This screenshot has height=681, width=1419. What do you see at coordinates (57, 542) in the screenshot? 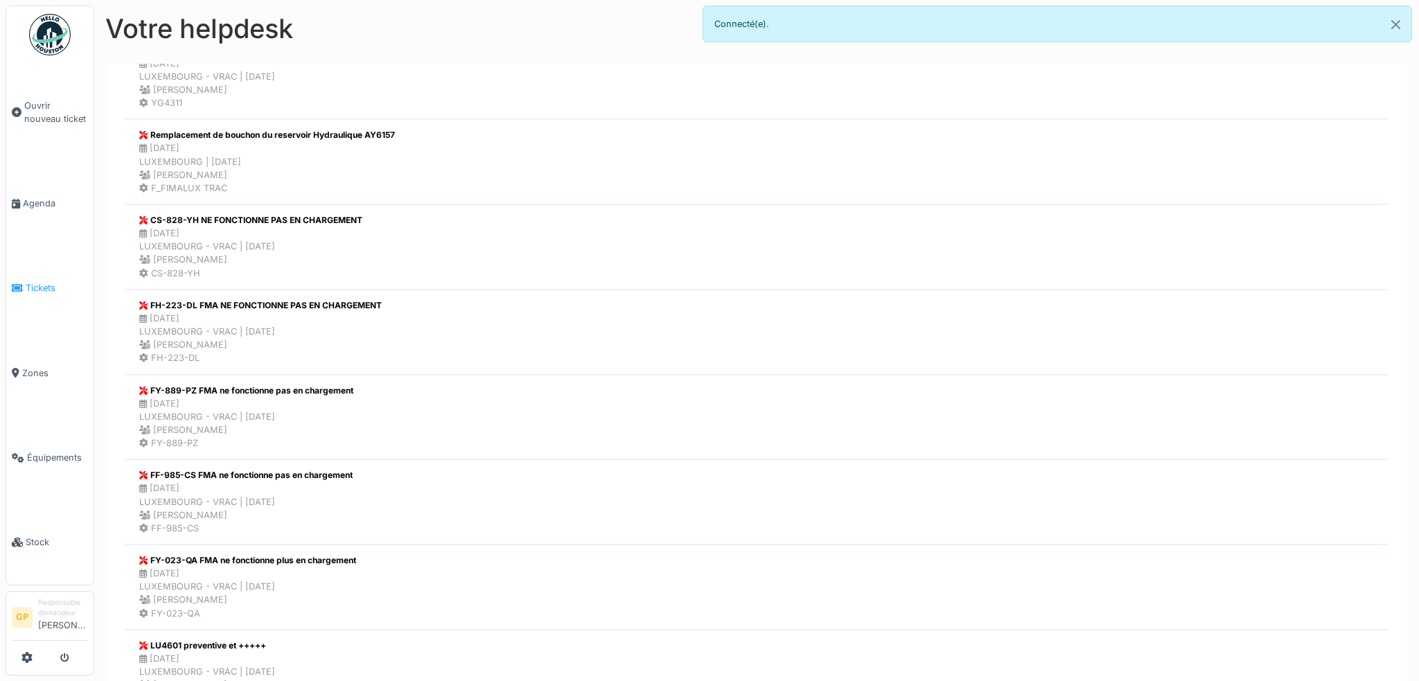
I see `span: Stock` at bounding box center [57, 542].